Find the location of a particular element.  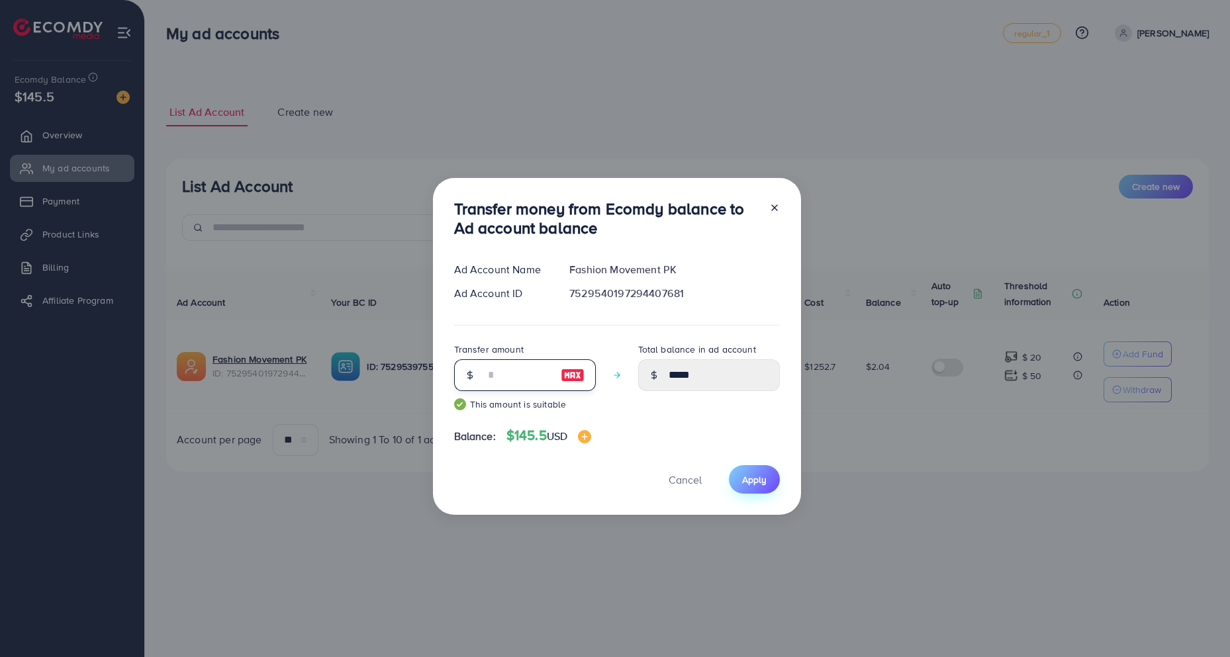

div: Fashion Movement PK is located at coordinates (674, 269).